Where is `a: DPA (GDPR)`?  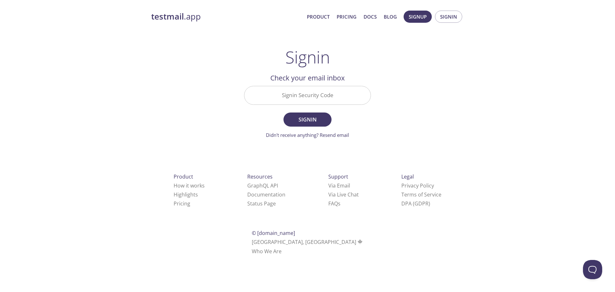 a: DPA (GDPR) is located at coordinates (416, 203).